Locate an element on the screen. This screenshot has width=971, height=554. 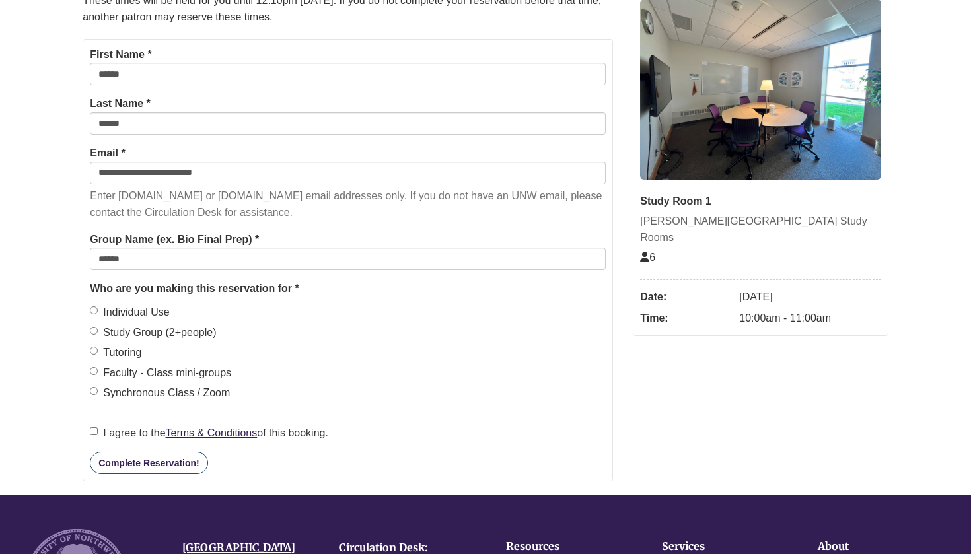
input: I agree to theTerms & Conditionsof this booking. is located at coordinates (94, 431).